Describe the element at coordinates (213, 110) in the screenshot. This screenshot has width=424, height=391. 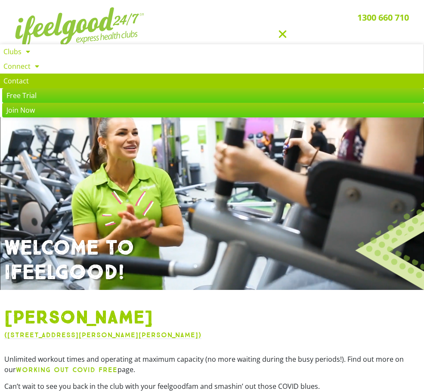
I see `a: Join Now` at that location.